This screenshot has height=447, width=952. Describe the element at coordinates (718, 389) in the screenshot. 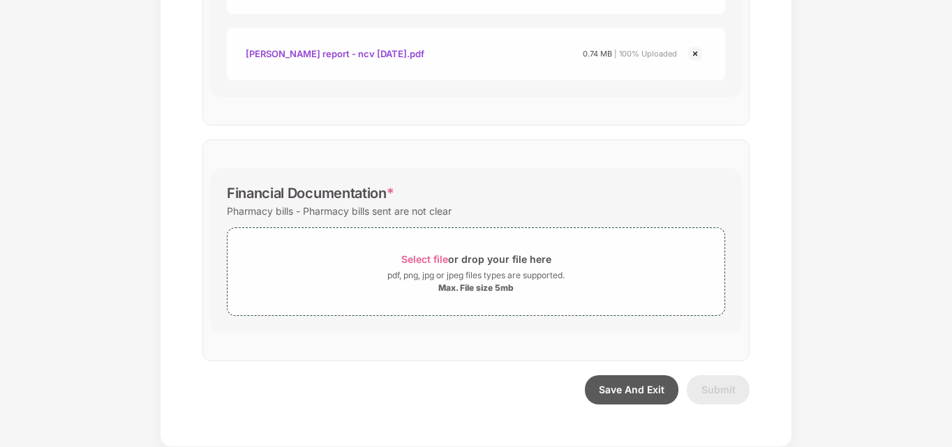

I see `span: Submit` at that location.